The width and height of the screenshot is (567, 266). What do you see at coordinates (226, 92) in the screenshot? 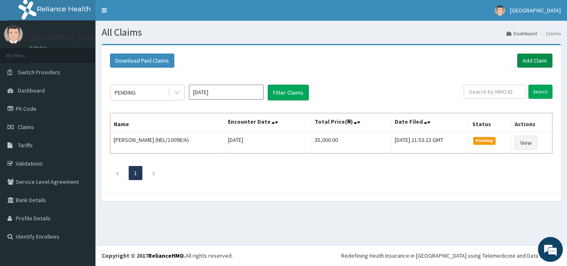
I see `input: Select Month and Year` at bounding box center [226, 92].